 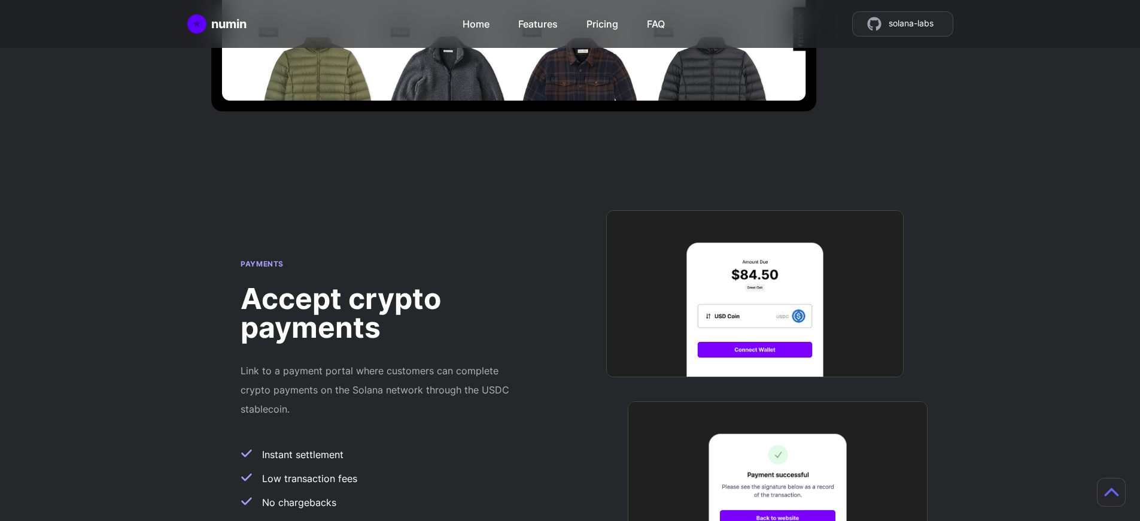 What do you see at coordinates (382, 390) in the screenshot?
I see `p: Link to a payment portal where customers can complete crypto payments on the Solana network throu...` at bounding box center [382, 390].